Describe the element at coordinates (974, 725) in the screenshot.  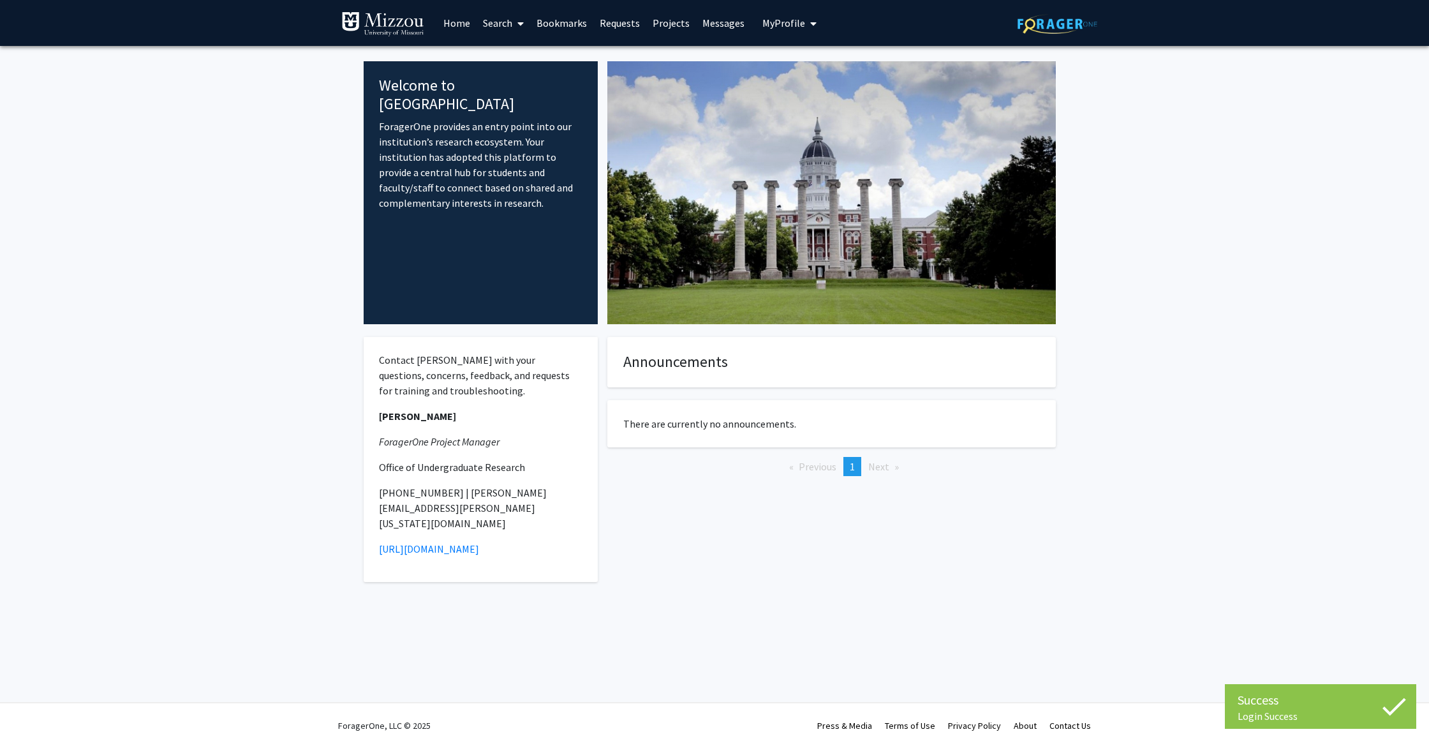
I see `a: Privacy Policy` at that location.